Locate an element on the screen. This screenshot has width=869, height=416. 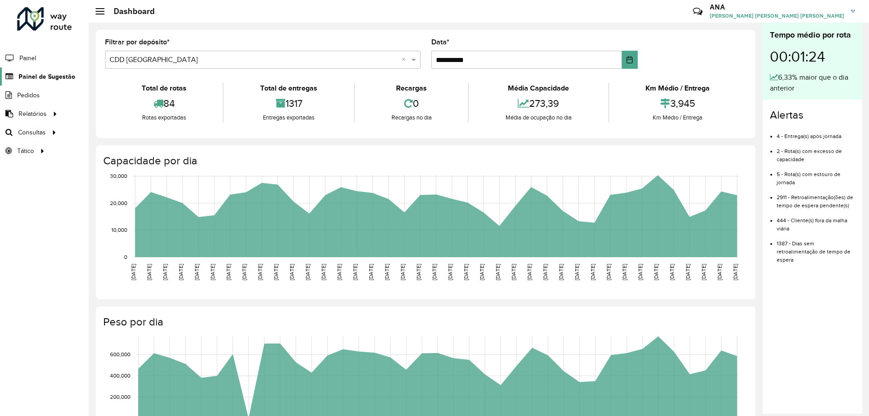
div: Recargas no dia is located at coordinates (411, 118).